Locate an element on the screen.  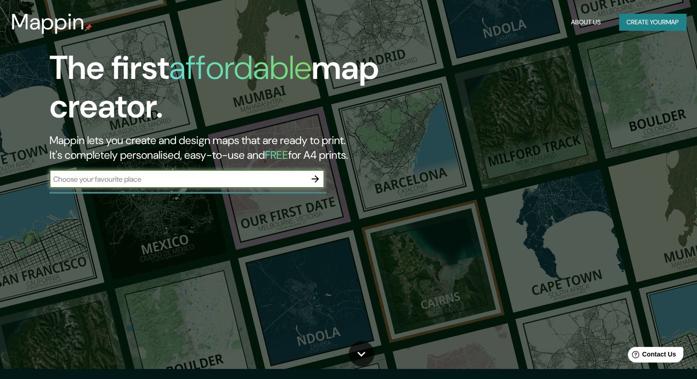
h3: Mappin is located at coordinates (48, 22).